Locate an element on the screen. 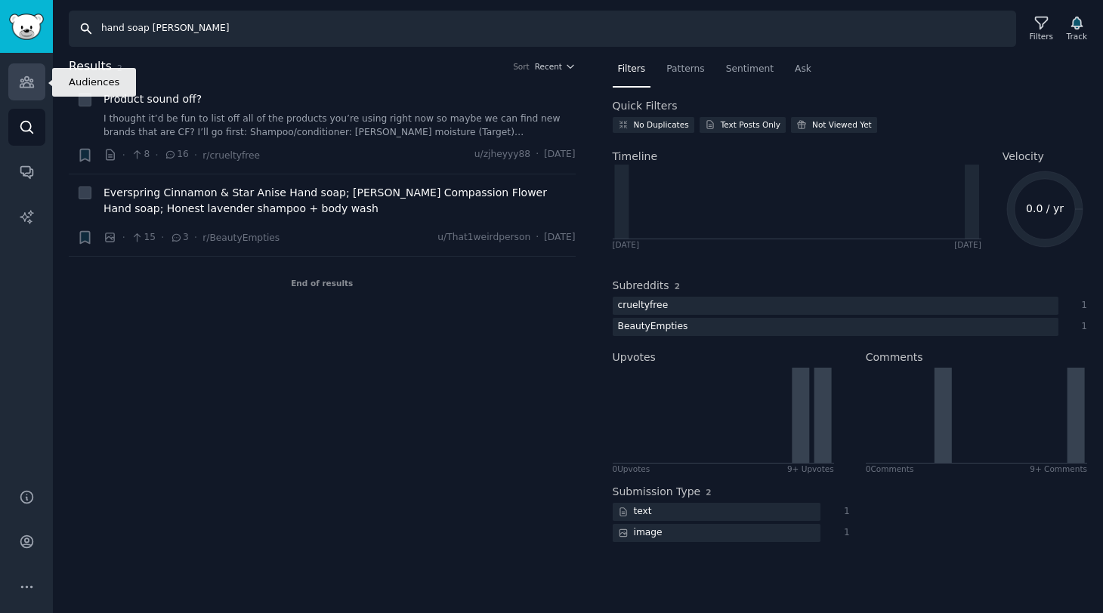  button: Recent is located at coordinates (555, 66).